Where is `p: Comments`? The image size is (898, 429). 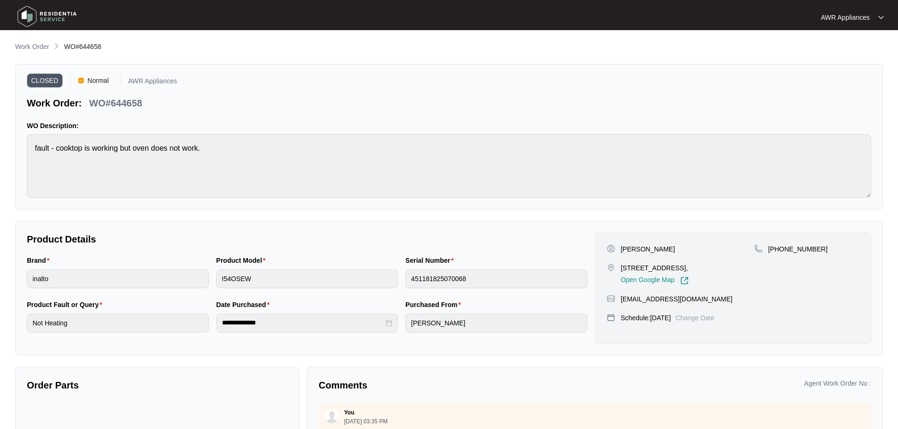 p: Comments is located at coordinates (453, 385).